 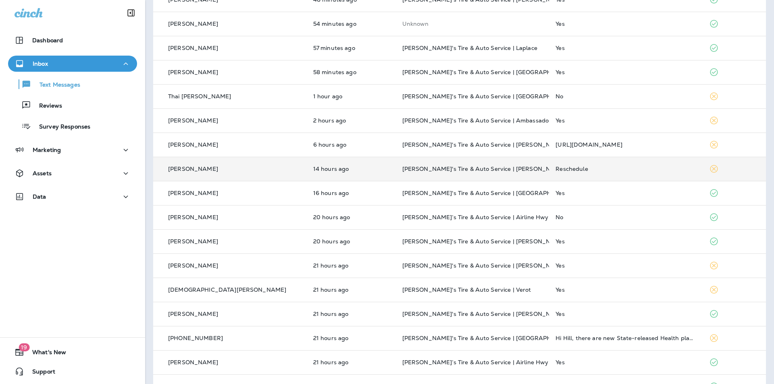 I want to click on p: Marketing, so click(x=47, y=150).